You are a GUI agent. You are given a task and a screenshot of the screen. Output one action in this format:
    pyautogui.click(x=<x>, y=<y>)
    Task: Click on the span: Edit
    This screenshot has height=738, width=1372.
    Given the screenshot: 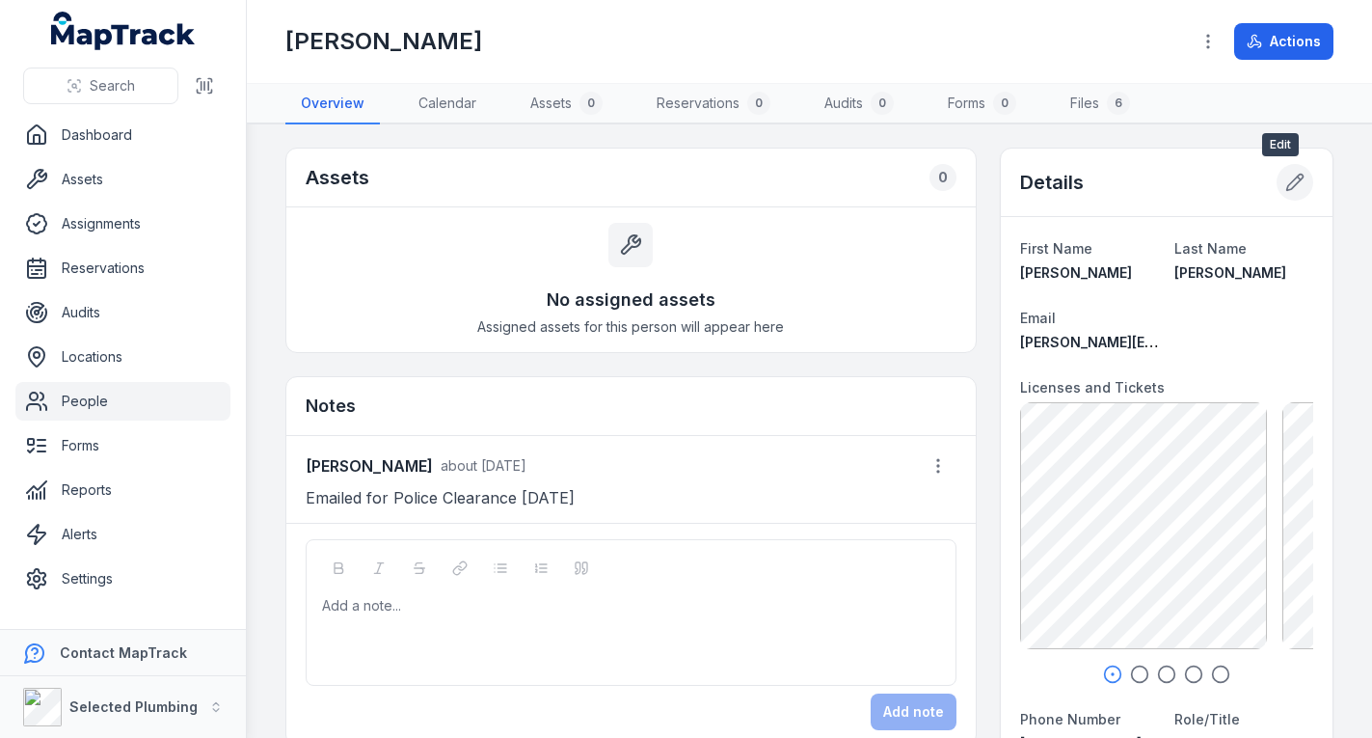 What is the action you would take?
    pyautogui.click(x=1281, y=145)
    